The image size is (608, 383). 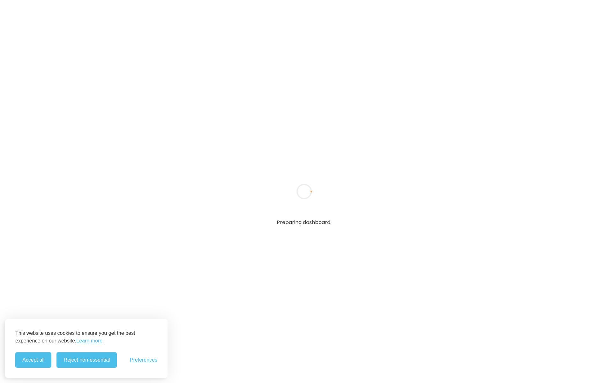 I want to click on a: Learn more, so click(x=89, y=341).